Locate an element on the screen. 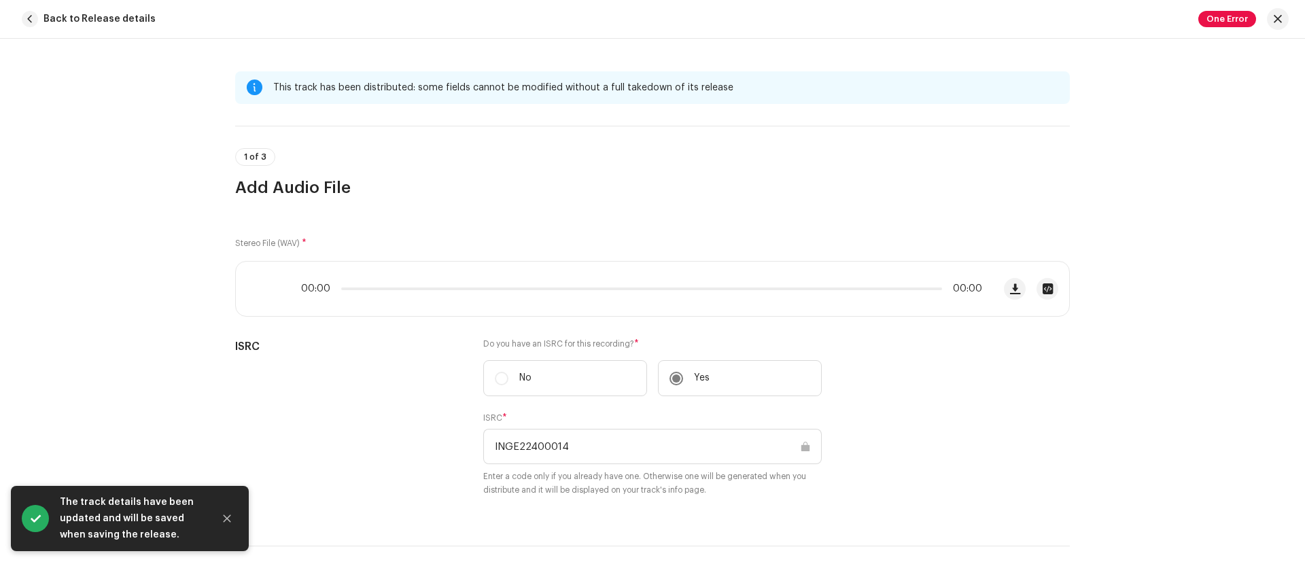  div: This track has been distributed: some fields cannot be modified without a full takedown of its re... is located at coordinates (666, 88).